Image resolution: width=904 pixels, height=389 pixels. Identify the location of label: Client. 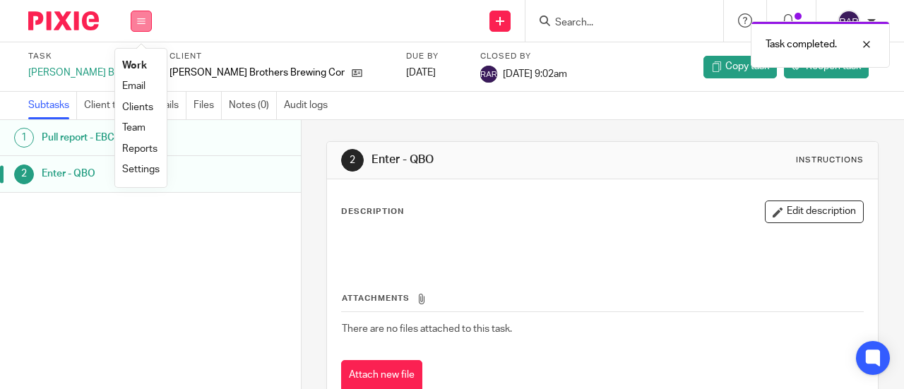
(279, 57).